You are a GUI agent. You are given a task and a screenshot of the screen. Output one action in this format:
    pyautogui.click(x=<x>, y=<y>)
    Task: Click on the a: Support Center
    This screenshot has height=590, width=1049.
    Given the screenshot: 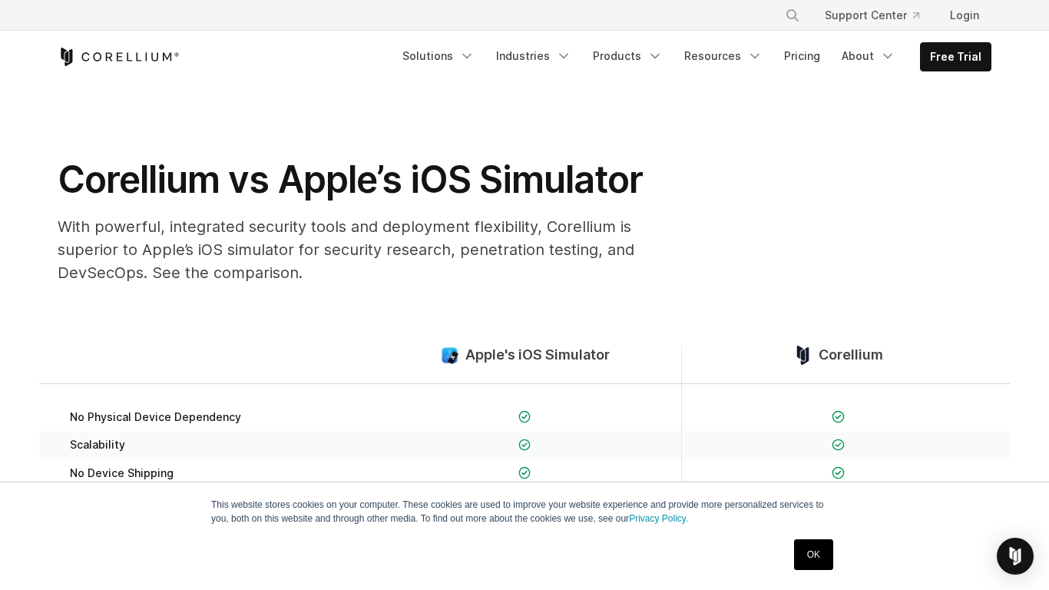 What is the action you would take?
    pyautogui.click(x=872, y=15)
    